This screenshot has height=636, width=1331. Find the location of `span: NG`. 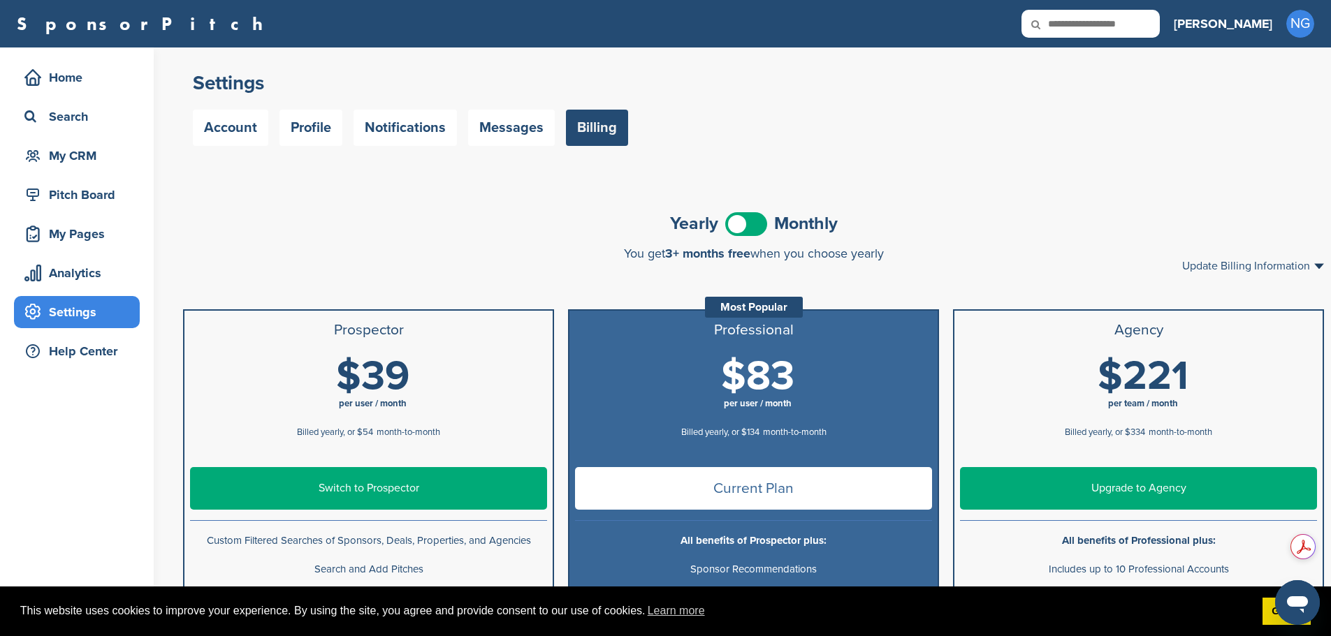

span: NG is located at coordinates (1300, 24).